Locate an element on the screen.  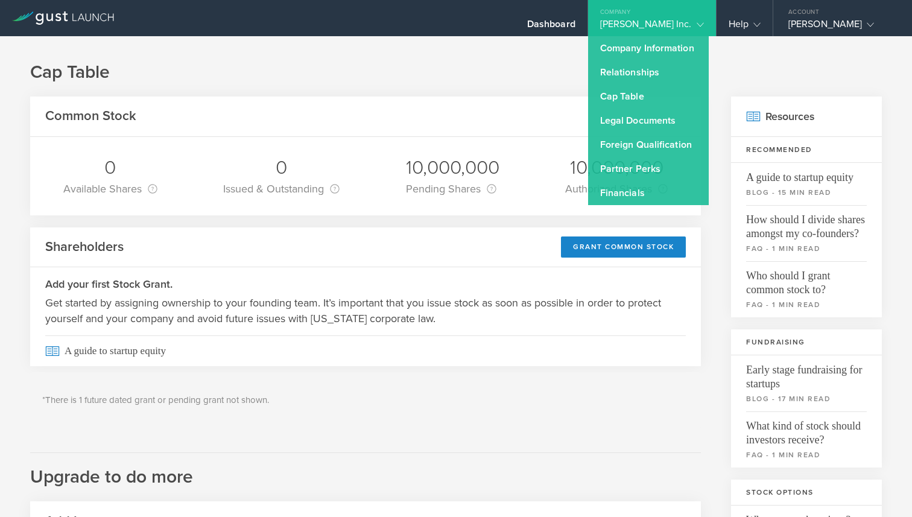
div: Issued & Outstanding is located at coordinates (281, 189).